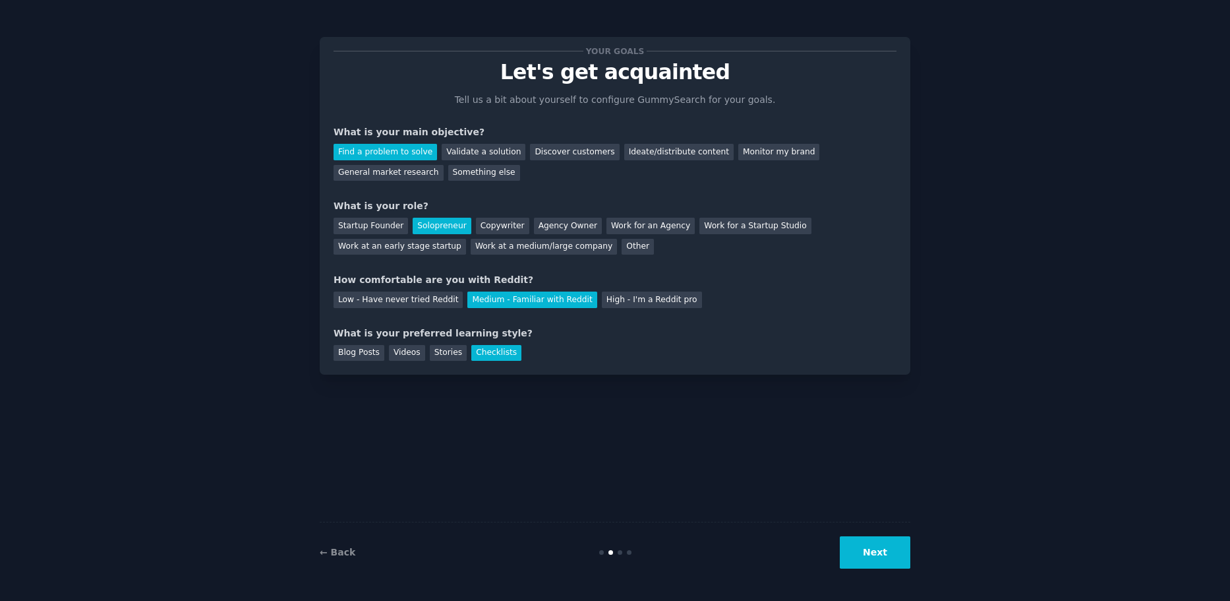  What do you see at coordinates (448, 353) in the screenshot?
I see `div: Stories` at bounding box center [448, 353].